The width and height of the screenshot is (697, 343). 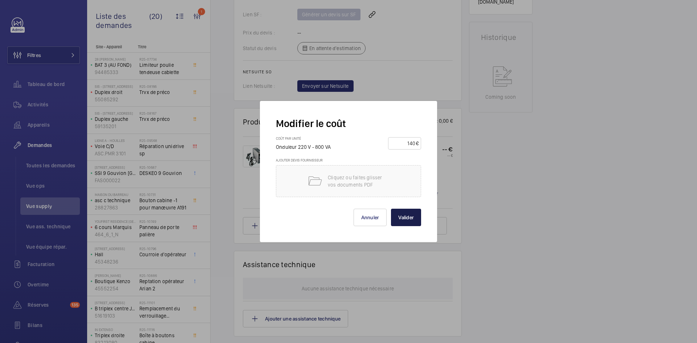 I want to click on button: Annuler, so click(x=370, y=217).